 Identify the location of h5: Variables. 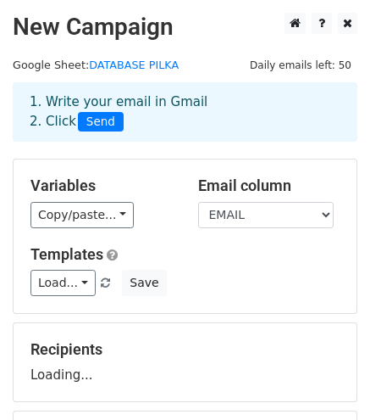
(102, 186).